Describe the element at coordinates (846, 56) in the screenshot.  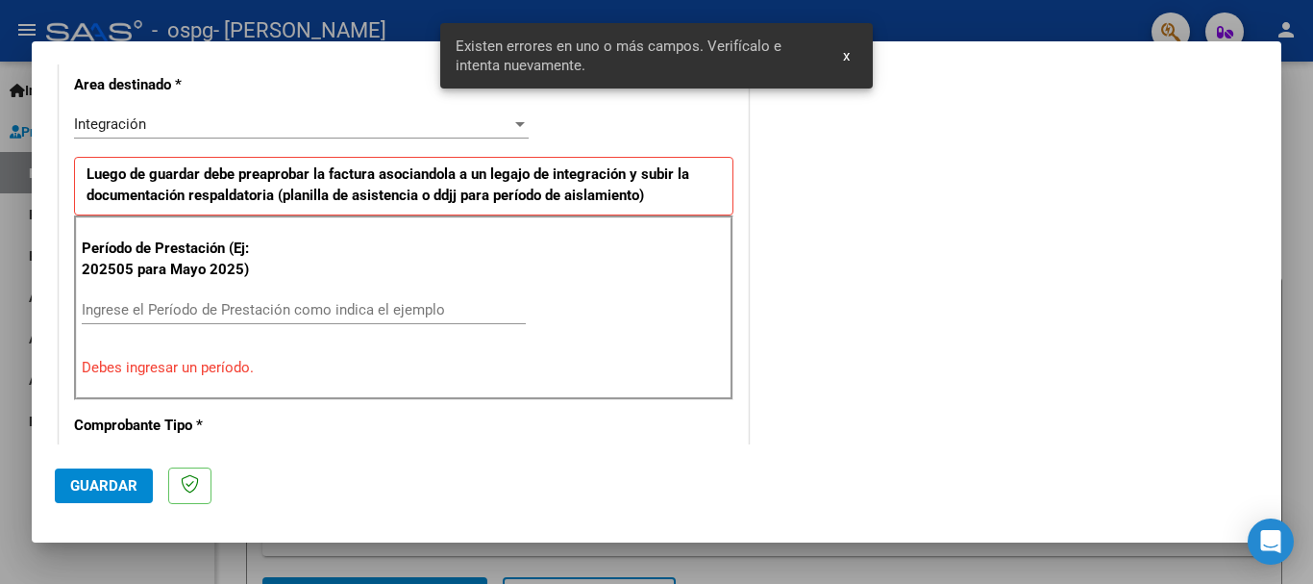
I see `button: x` at that location.